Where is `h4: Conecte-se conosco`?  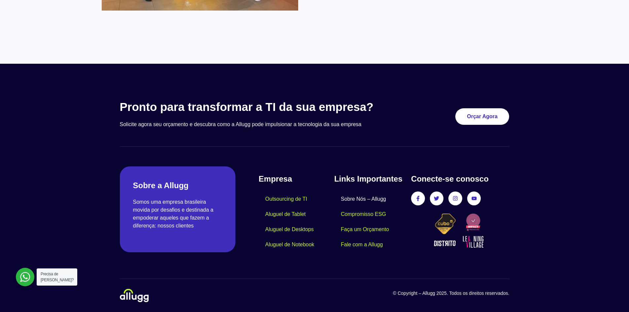 h4: Conecte-se conosco is located at coordinates (460, 179).